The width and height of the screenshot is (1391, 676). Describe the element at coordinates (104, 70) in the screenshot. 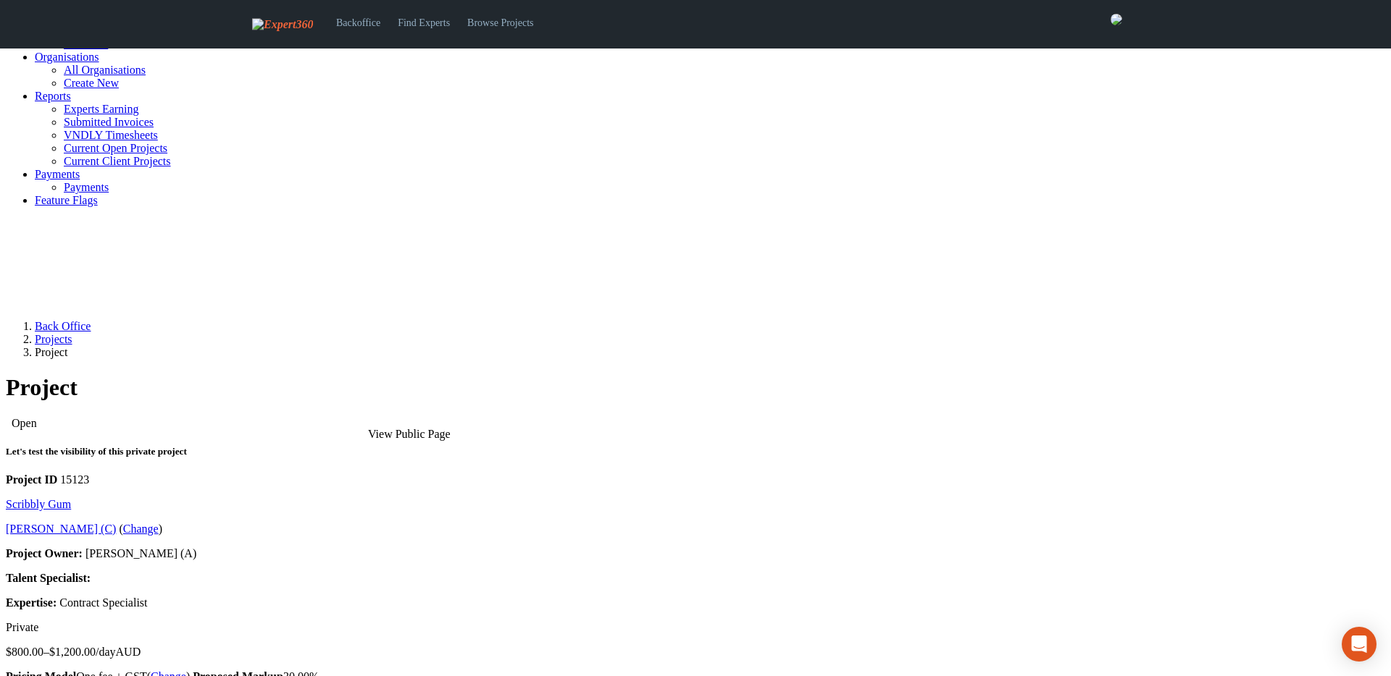

I see `a: All Organisations` at that location.